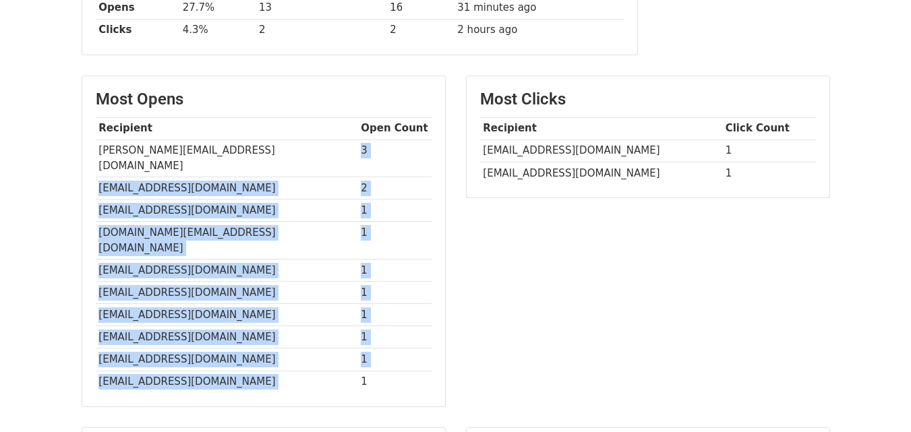 The width and height of the screenshot is (911, 432). What do you see at coordinates (395, 159) in the screenshot?
I see `td: 3` at bounding box center [395, 159].